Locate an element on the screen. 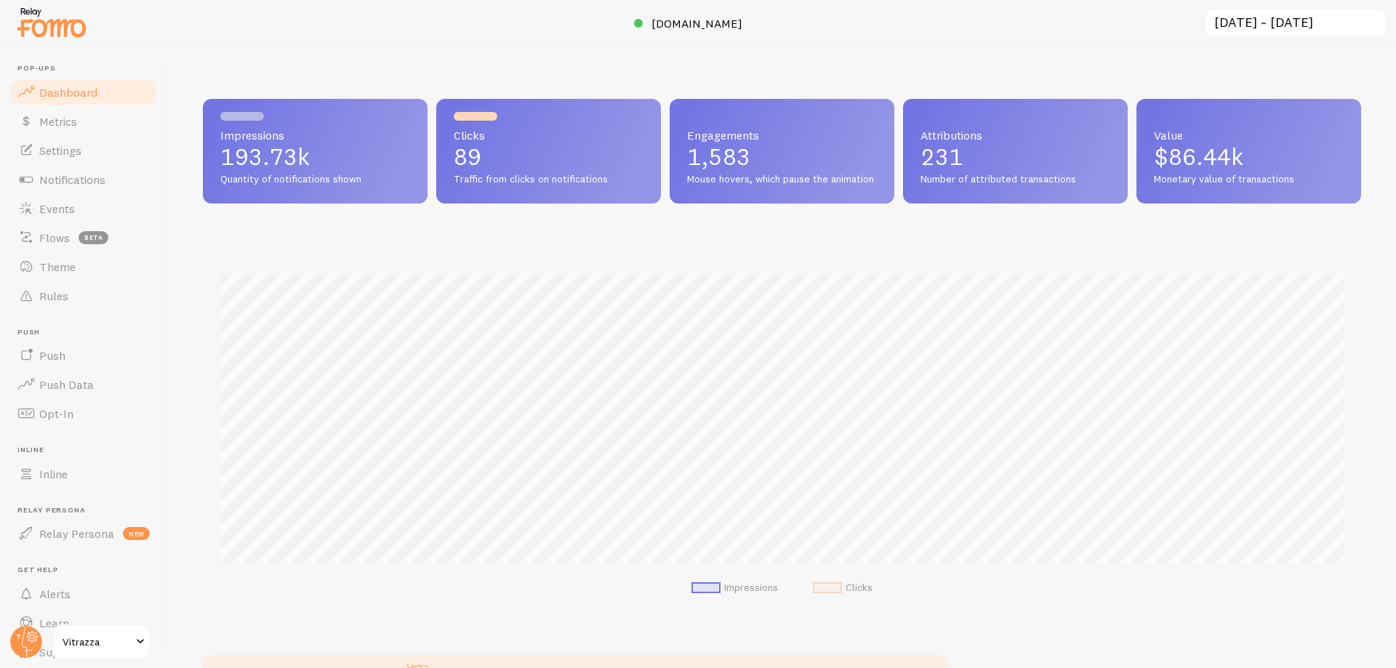  span: Engagements is located at coordinates (782, 135).